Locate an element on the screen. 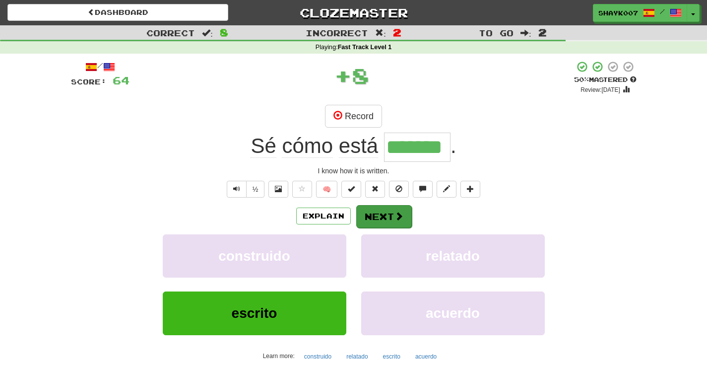 The height and width of the screenshot is (367, 707). span: está is located at coordinates (358, 146).